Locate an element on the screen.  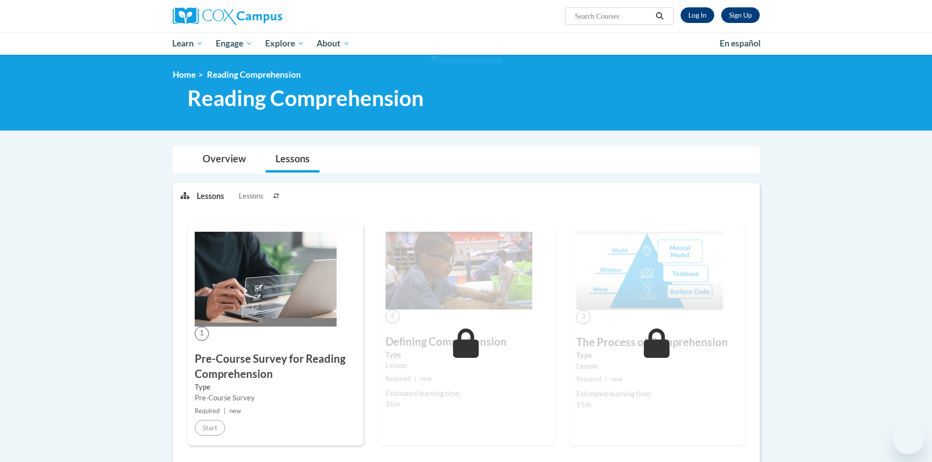
span: Lessons is located at coordinates (251, 196).